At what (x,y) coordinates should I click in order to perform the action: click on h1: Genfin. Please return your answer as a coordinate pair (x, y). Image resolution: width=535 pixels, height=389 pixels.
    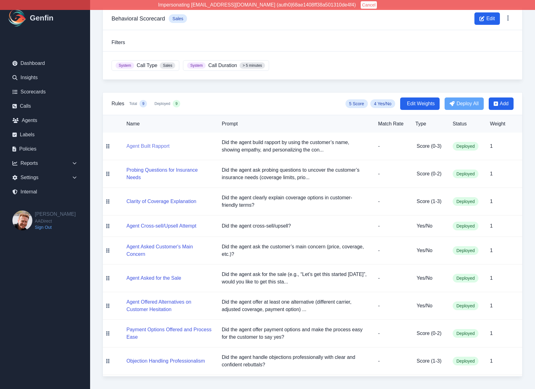
    Looking at the image, I should click on (42, 18).